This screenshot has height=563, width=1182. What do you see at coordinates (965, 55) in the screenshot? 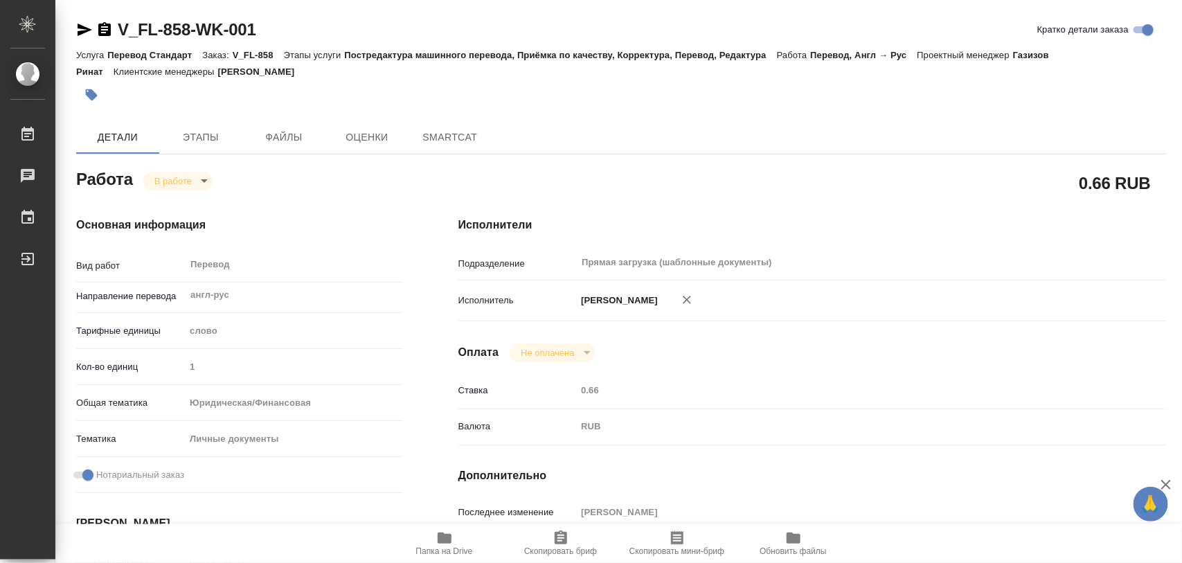
I see `p: Проектный менеджер` at bounding box center [965, 55].